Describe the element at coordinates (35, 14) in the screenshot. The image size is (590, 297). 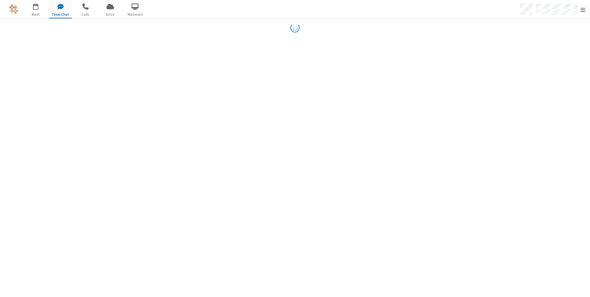
I see `span: Meet` at that location.